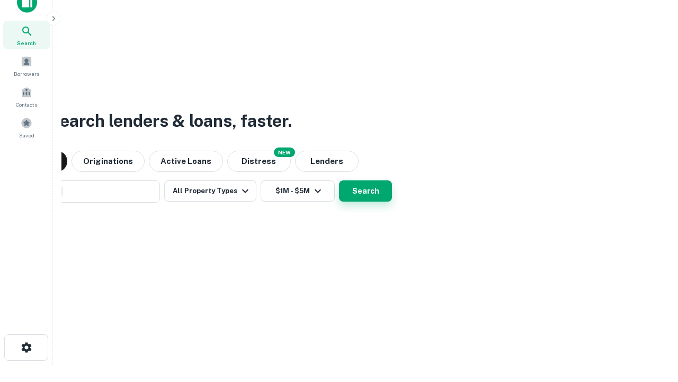  What do you see at coordinates (27, 135) in the screenshot?
I see `span: Saved` at bounding box center [27, 135].